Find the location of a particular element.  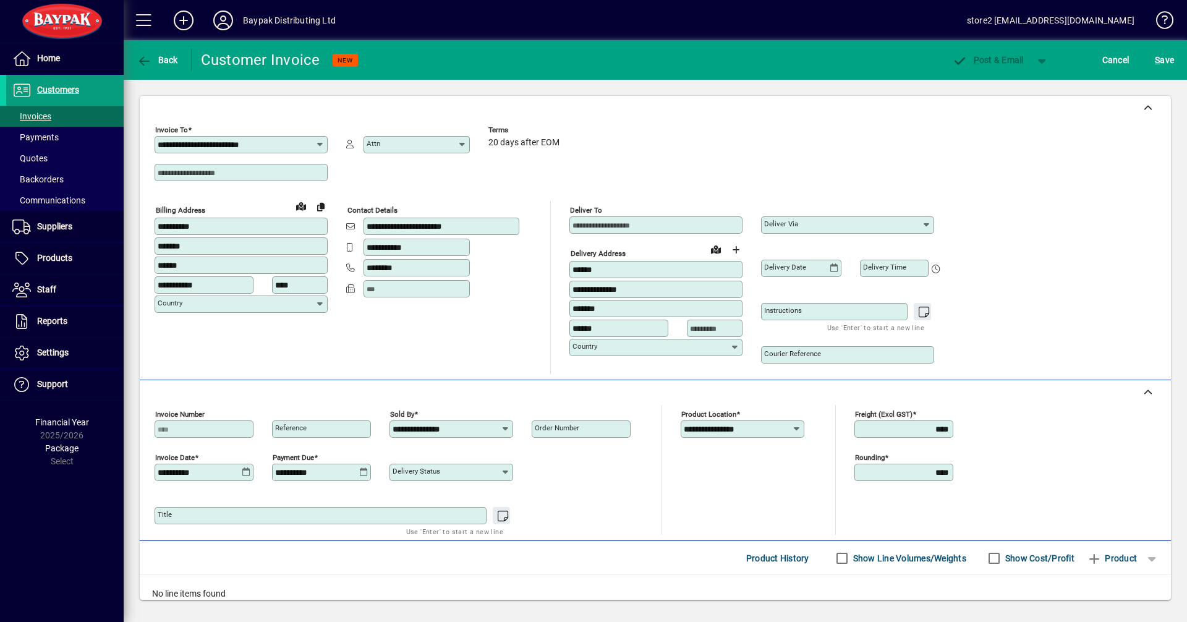

mat-label: Attn is located at coordinates (373, 143).